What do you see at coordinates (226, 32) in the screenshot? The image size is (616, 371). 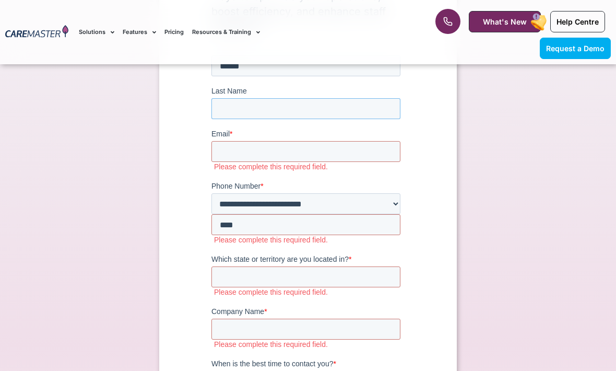 I see `a: Resources & Training` at bounding box center [226, 32].